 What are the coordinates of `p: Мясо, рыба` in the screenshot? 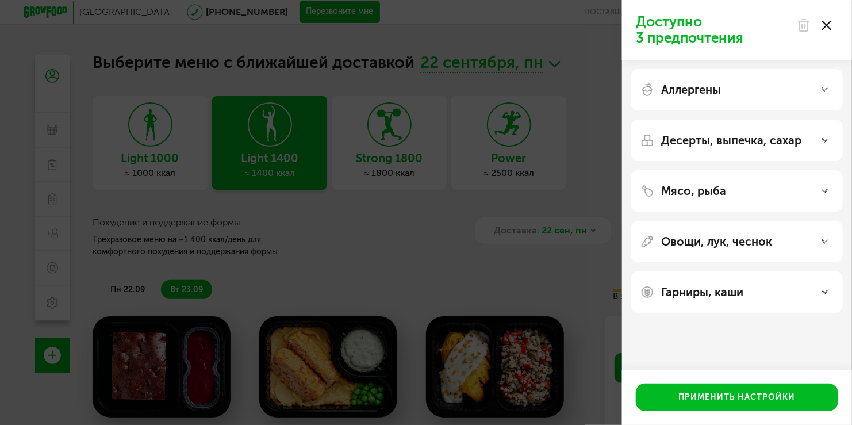 It's located at (693, 191).